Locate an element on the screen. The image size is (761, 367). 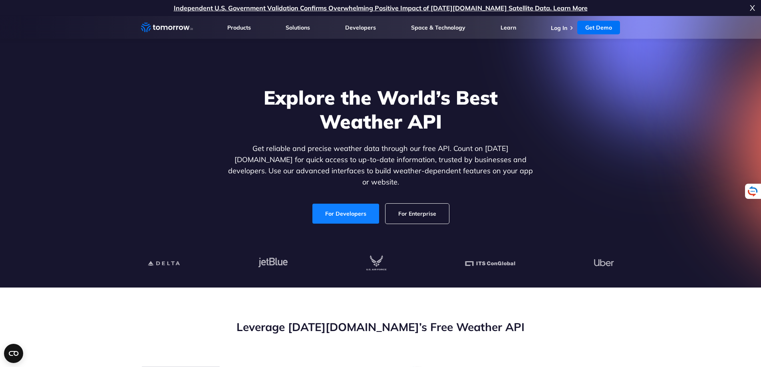
a: For Developers is located at coordinates (345, 214).